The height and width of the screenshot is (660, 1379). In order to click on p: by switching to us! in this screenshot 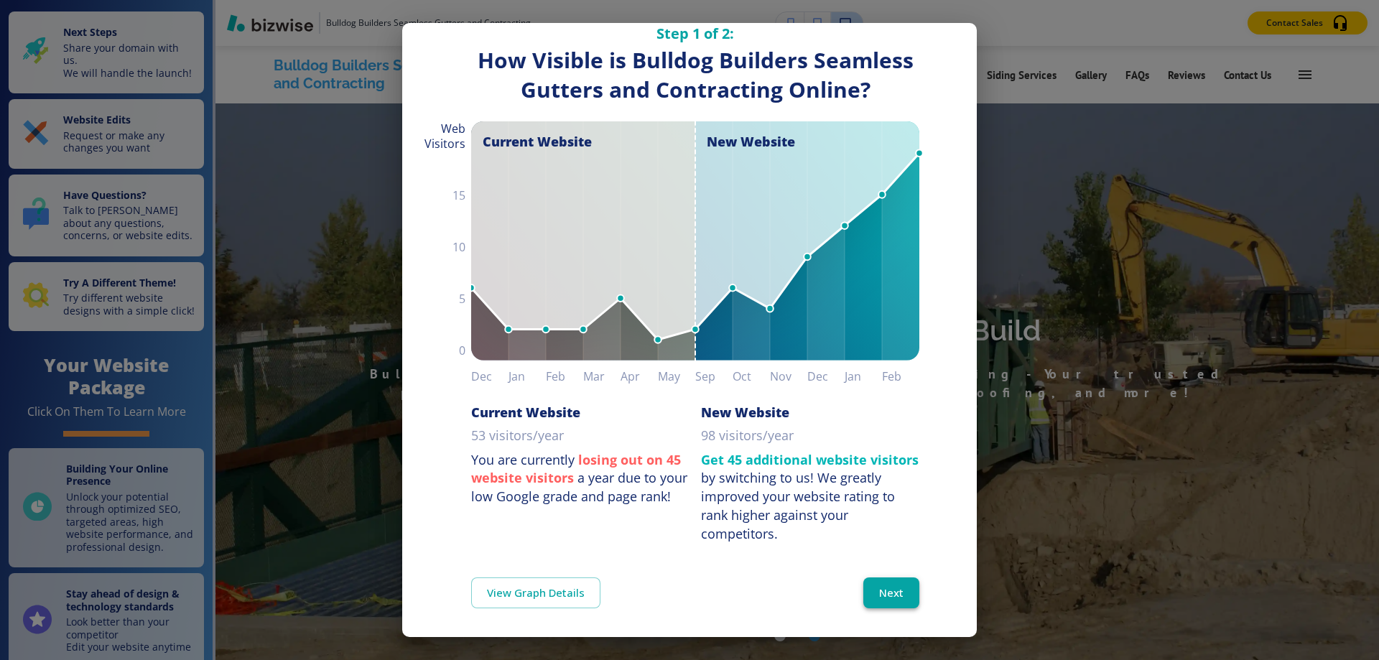, I will do `click(810, 497)`.